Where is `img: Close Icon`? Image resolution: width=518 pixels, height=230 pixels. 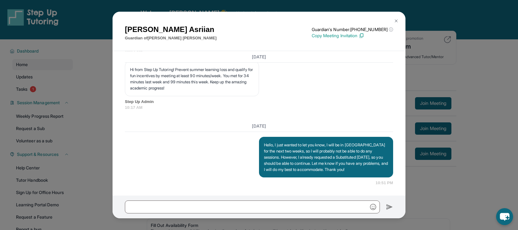
img: Close Icon is located at coordinates (396, 21).